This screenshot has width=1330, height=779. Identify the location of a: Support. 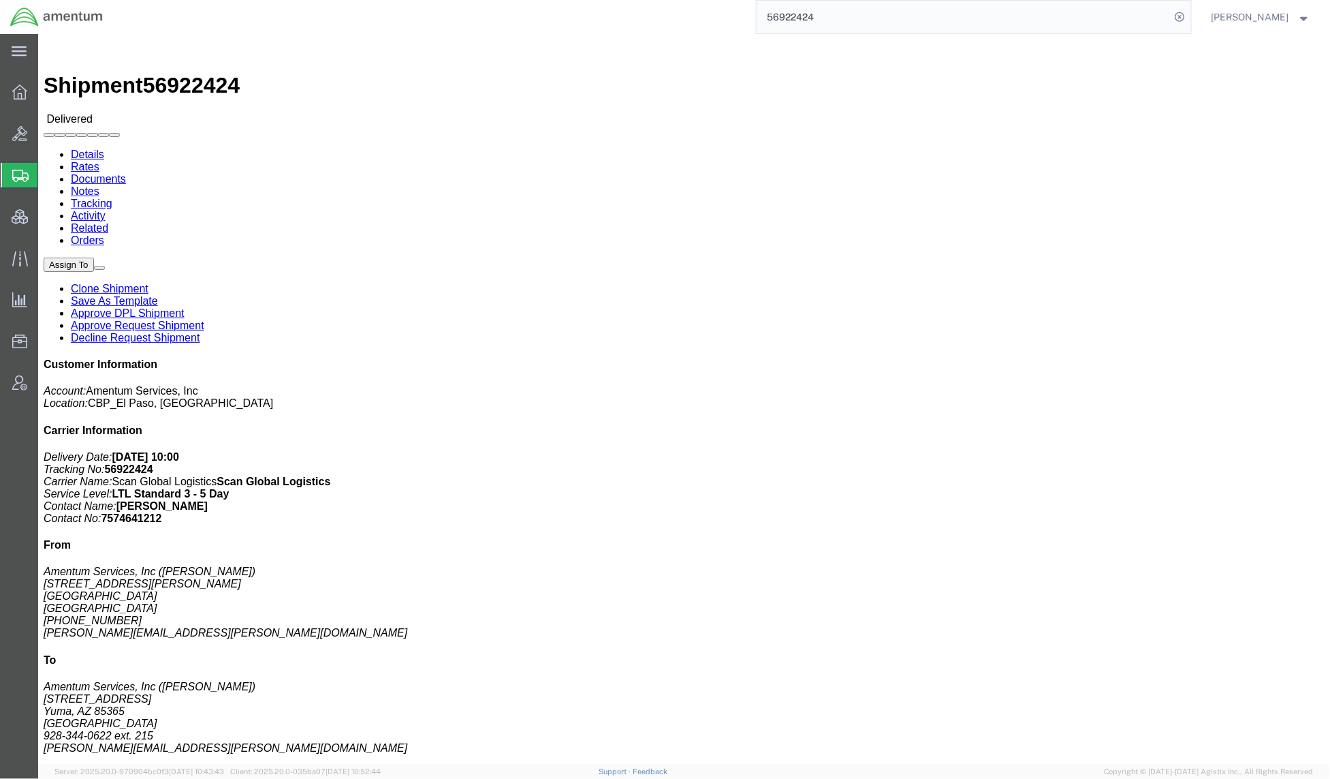
(616, 771).